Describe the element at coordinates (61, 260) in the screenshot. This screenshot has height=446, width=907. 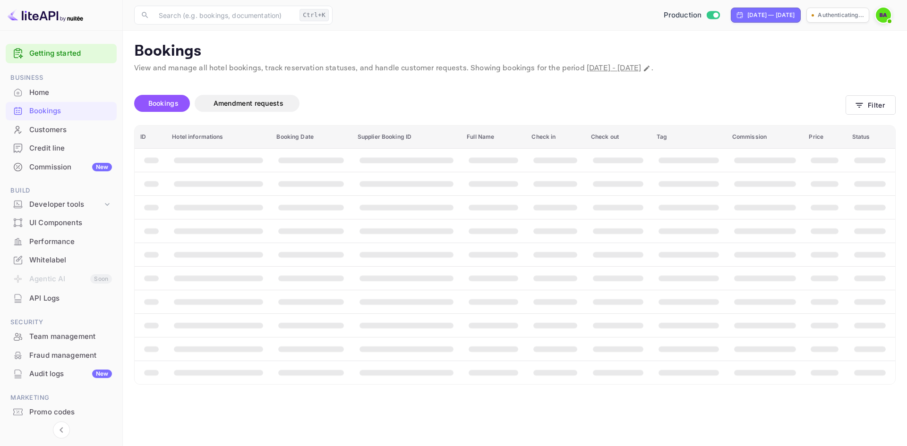
I see `a: Whitelabel` at that location.